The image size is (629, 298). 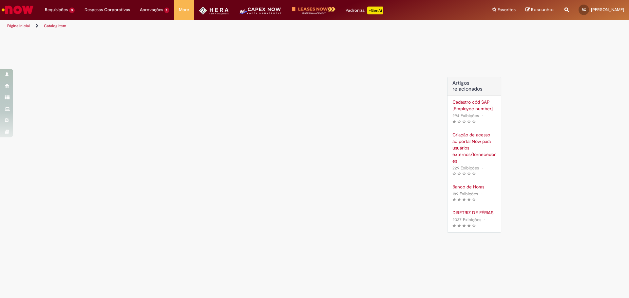 I want to click on span: Rascunhos, so click(x=543, y=10).